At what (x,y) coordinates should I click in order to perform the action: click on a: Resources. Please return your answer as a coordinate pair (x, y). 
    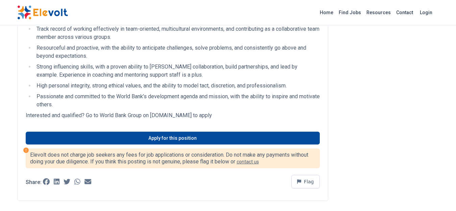
    Looking at the image, I should click on (378, 12).